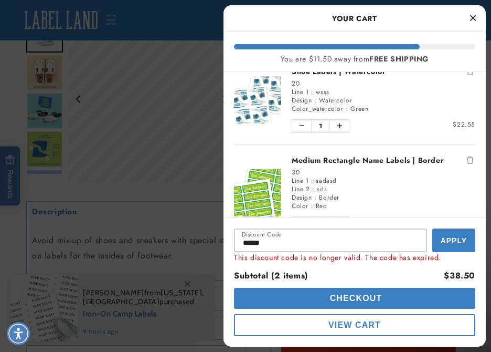 The image size is (491, 352). I want to click on h2: Your Cart, so click(355, 18).